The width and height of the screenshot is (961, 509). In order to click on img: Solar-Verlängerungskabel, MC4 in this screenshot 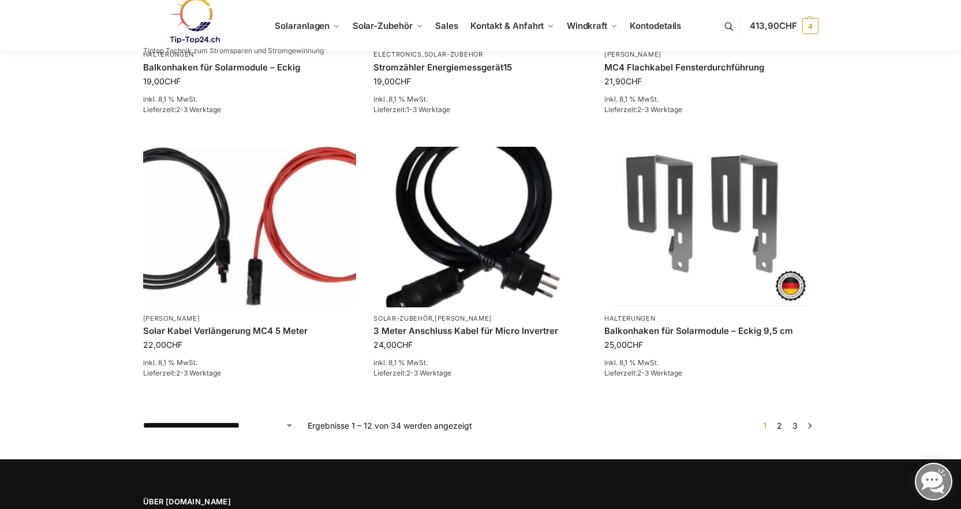, I will do `click(250, 226)`.